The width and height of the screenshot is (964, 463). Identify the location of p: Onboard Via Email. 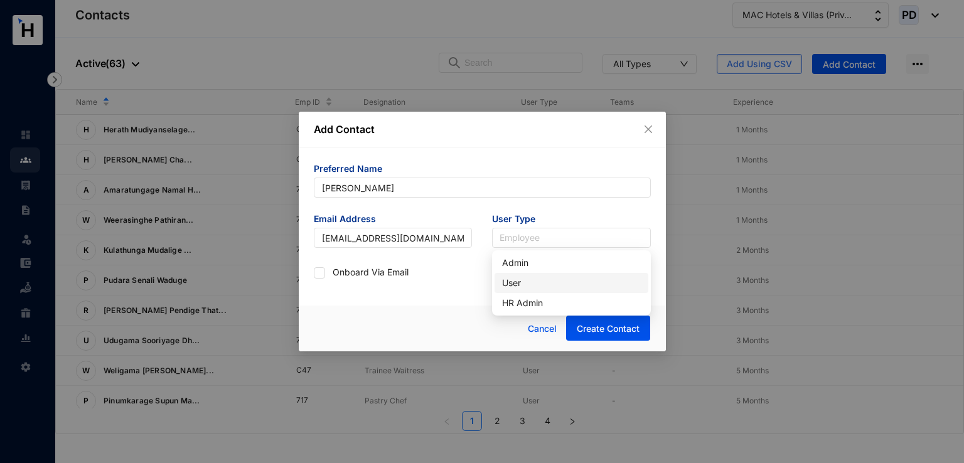
(370, 273).